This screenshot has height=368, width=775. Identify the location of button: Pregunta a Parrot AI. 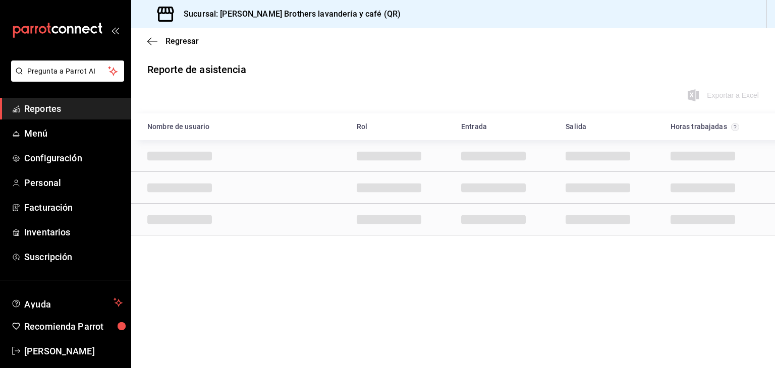
(68, 71).